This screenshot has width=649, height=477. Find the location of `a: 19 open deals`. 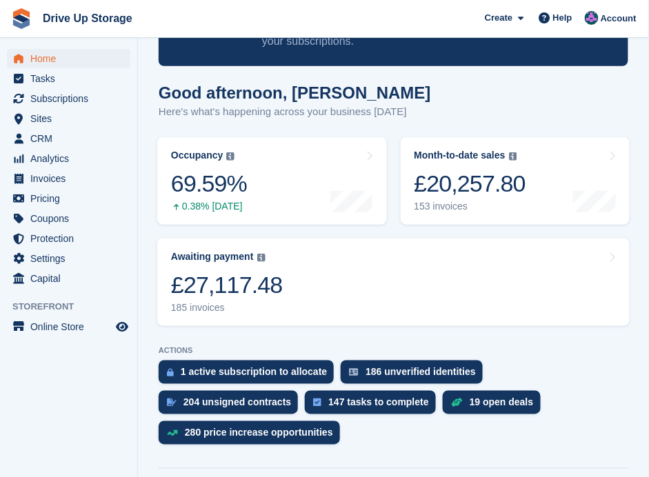

a: 19 open deals is located at coordinates (495, 406).